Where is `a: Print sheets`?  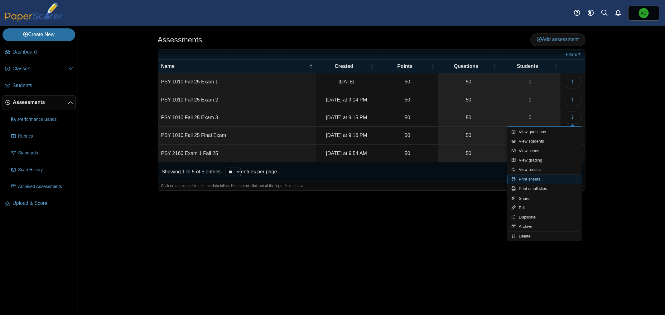
a: Print sheets is located at coordinates (544, 179).